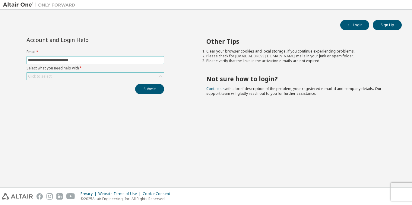 The image size is (412, 205). I want to click on img: Altair One, so click(41, 5).